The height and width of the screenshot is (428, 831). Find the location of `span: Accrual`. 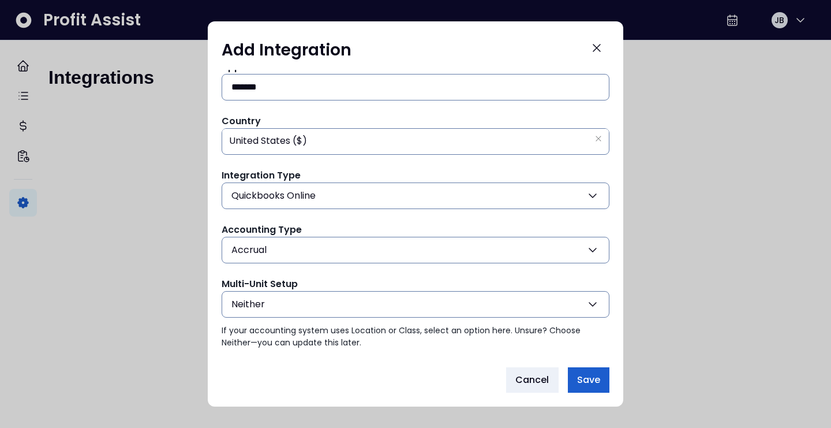

span: Accrual is located at coordinates (249, 250).